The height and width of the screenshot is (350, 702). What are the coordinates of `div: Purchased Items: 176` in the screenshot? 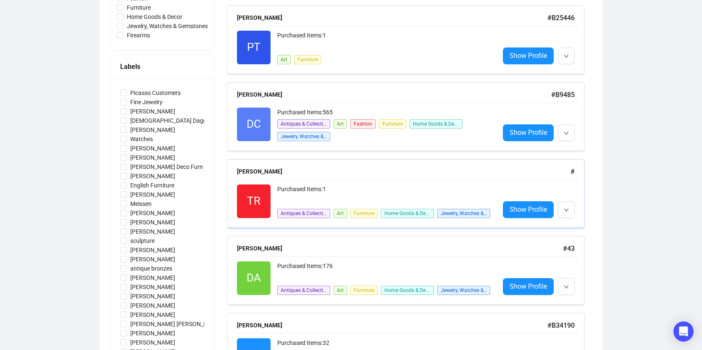 It's located at (385, 270).